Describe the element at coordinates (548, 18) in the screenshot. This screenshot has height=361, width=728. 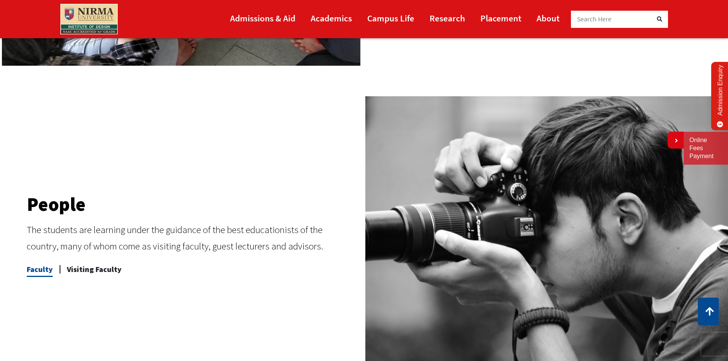
I see `a: About` at that location.